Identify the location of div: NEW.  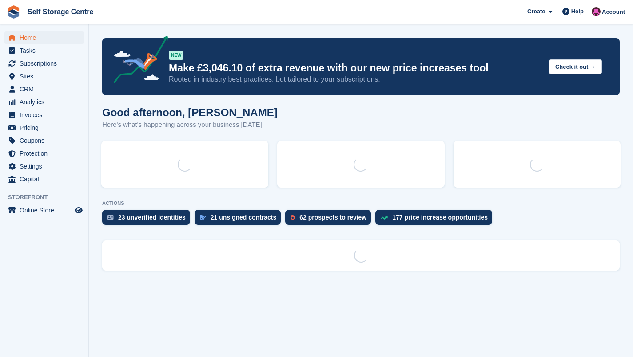
(176, 55).